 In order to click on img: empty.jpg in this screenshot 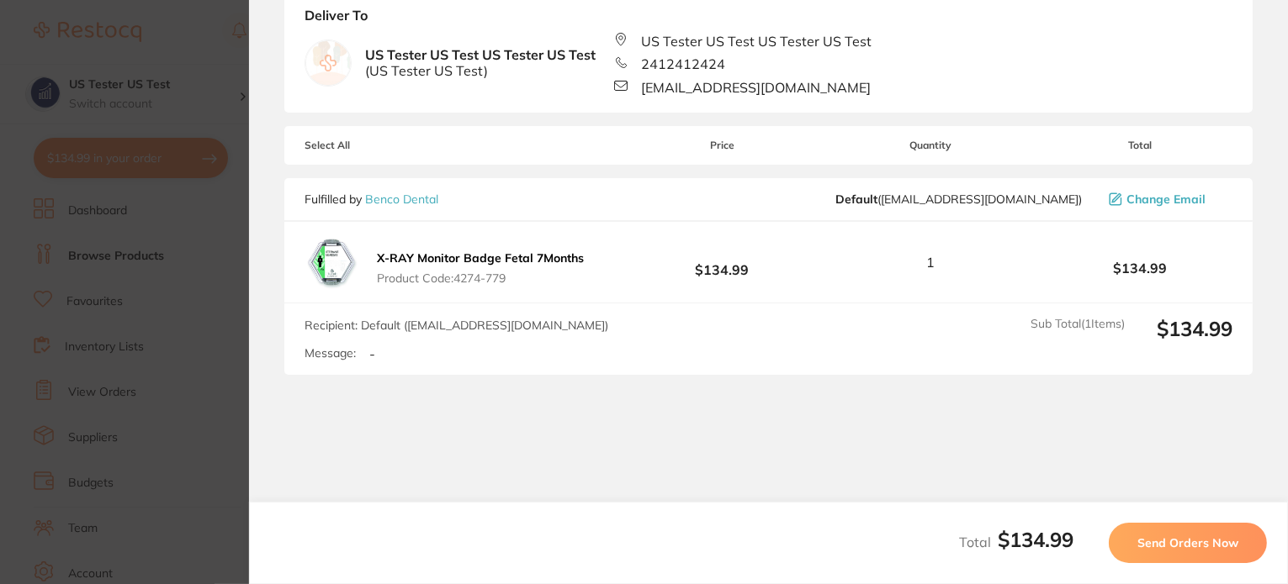, I will do `click(328, 63)`.